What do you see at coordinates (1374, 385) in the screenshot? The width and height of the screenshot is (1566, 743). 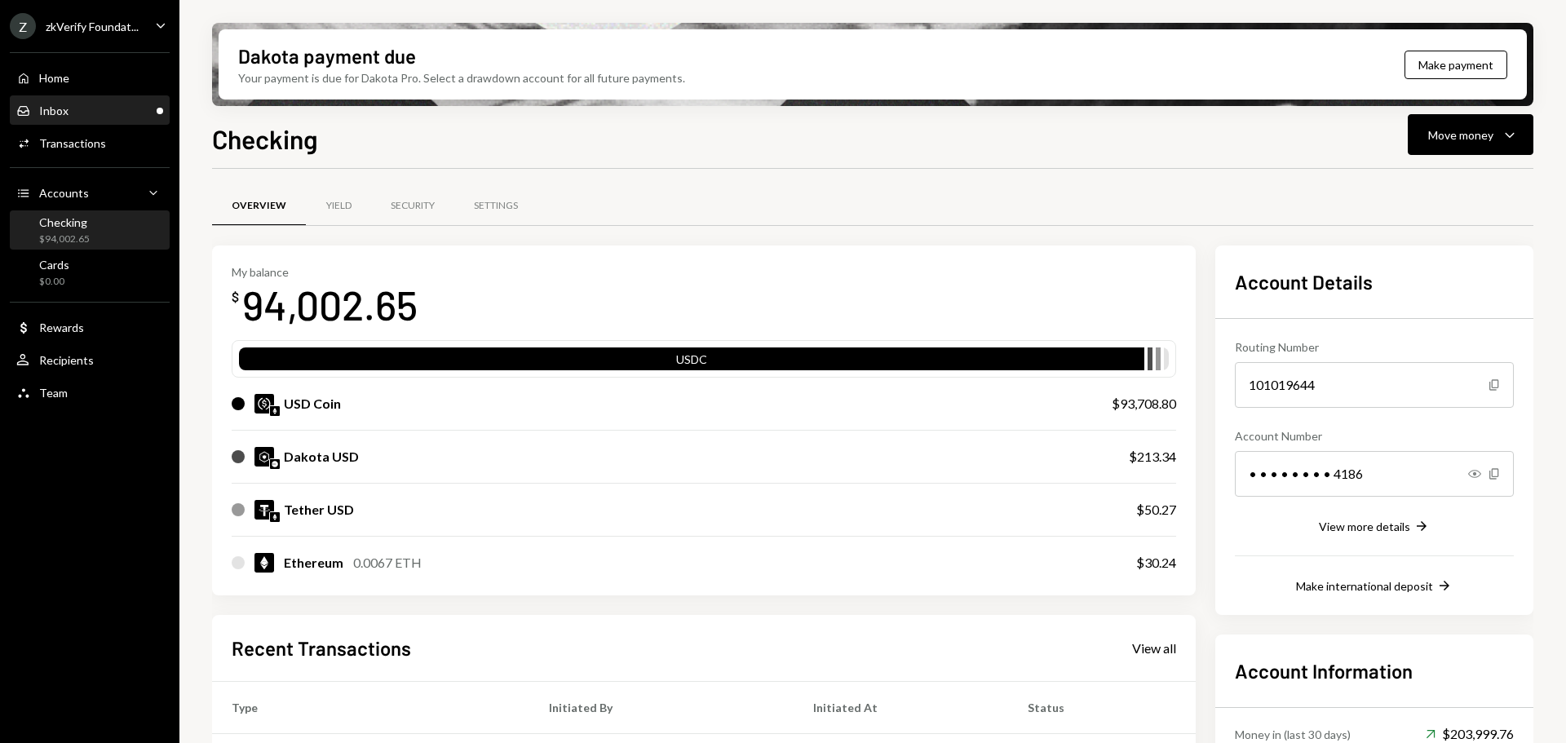 I see `div: 101019644` at bounding box center [1374, 385].